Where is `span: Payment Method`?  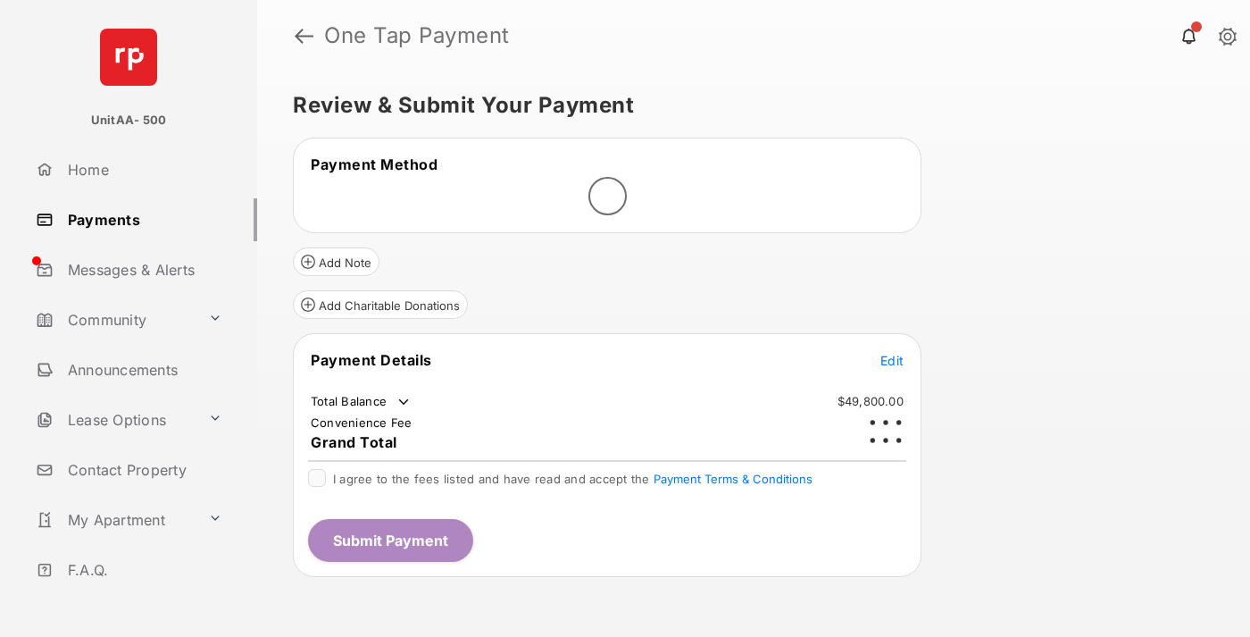 span: Payment Method is located at coordinates (374, 164).